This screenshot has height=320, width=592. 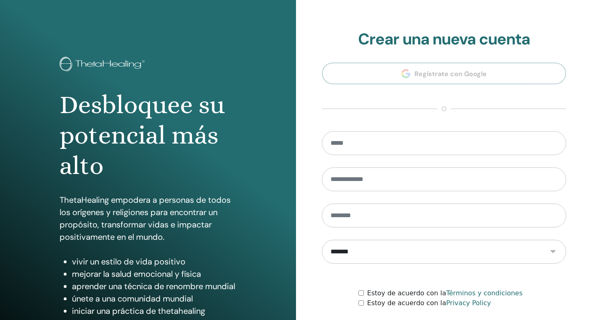 I want to click on li: vivir un estilo de vida positivo, so click(x=154, y=261).